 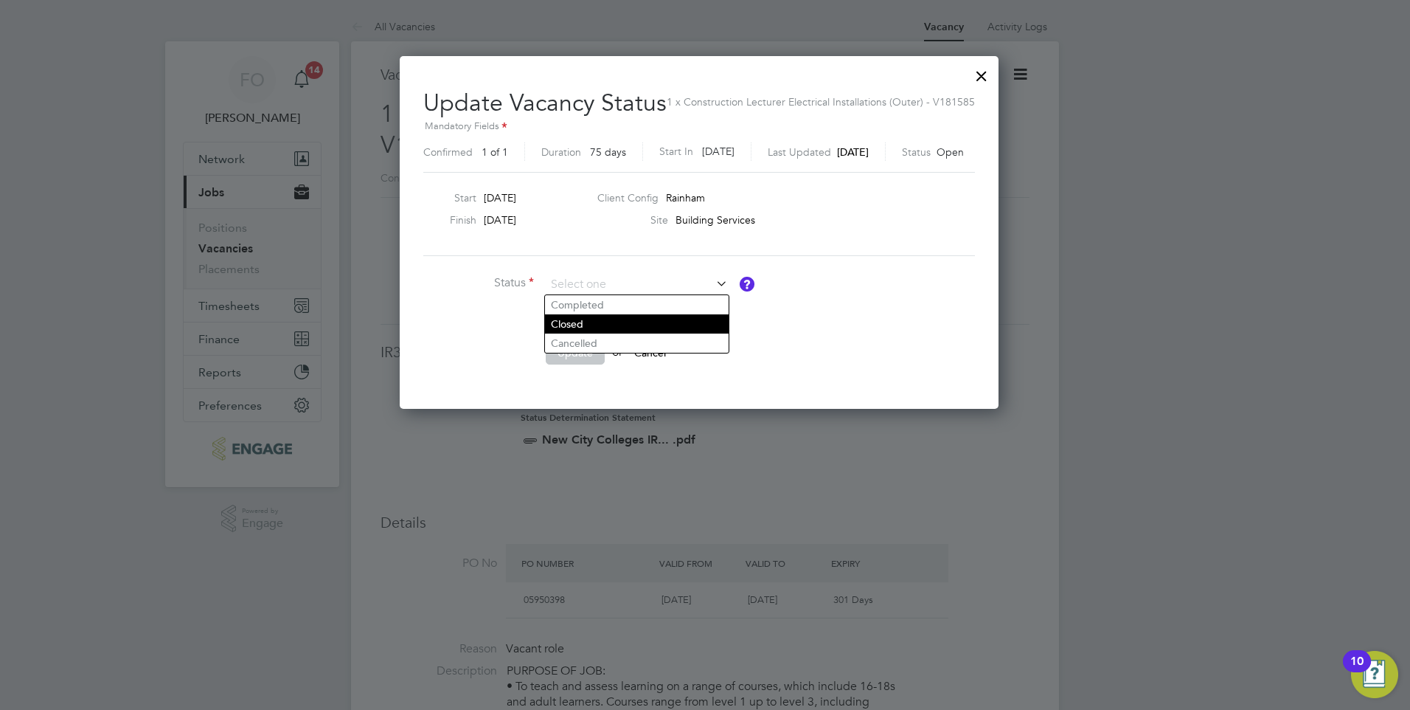 I want to click on div: Mandatory Fields, so click(x=699, y=127).